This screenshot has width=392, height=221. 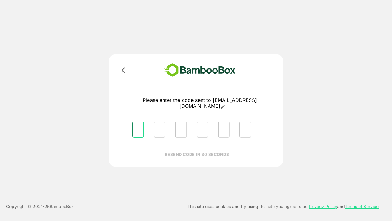 I want to click on a: Terms of Service, so click(x=362, y=206).